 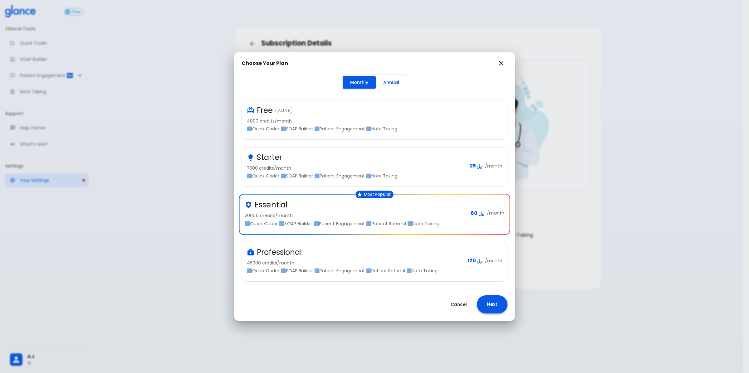 What do you see at coordinates (284, 111) in the screenshot?
I see `span: Active` at bounding box center [284, 111].